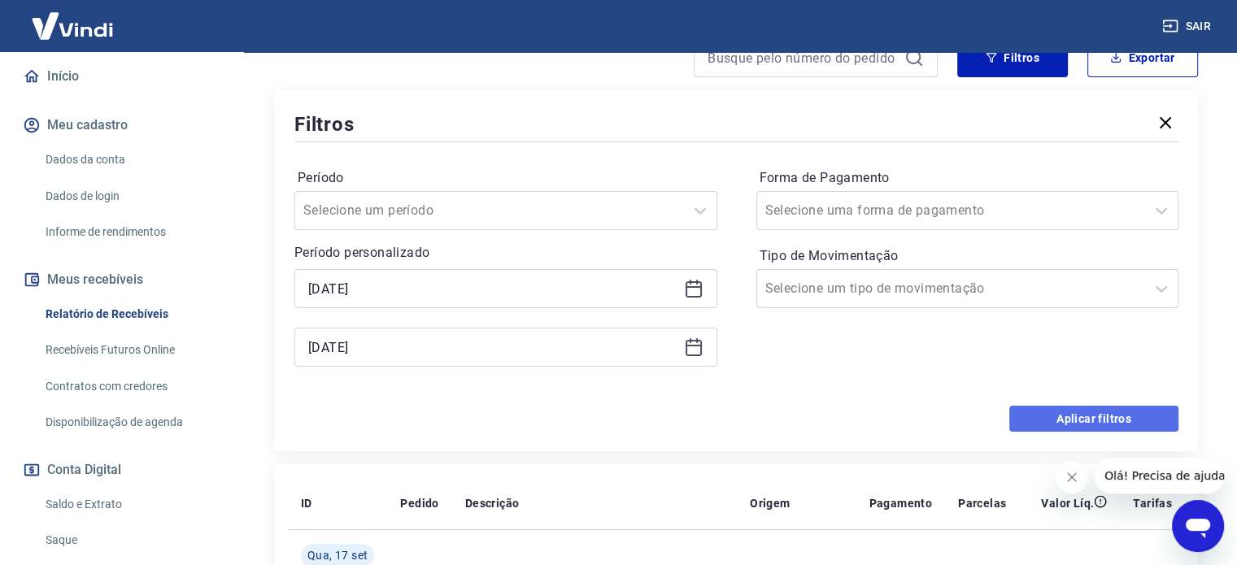  Describe the element at coordinates (131, 159) in the screenshot. I see `a: Dados da conta` at that location.